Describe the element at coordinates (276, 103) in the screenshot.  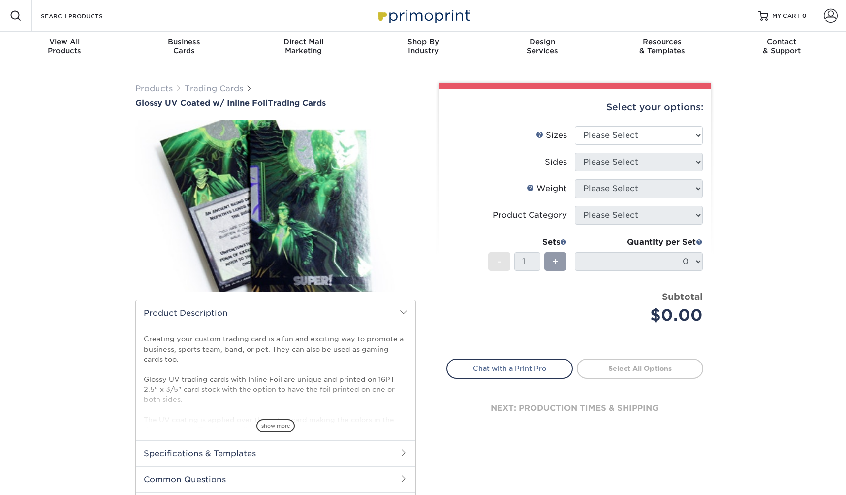
I see `a: Glossy UV Coated w/ Inline FoilTrading Cards` at that location.